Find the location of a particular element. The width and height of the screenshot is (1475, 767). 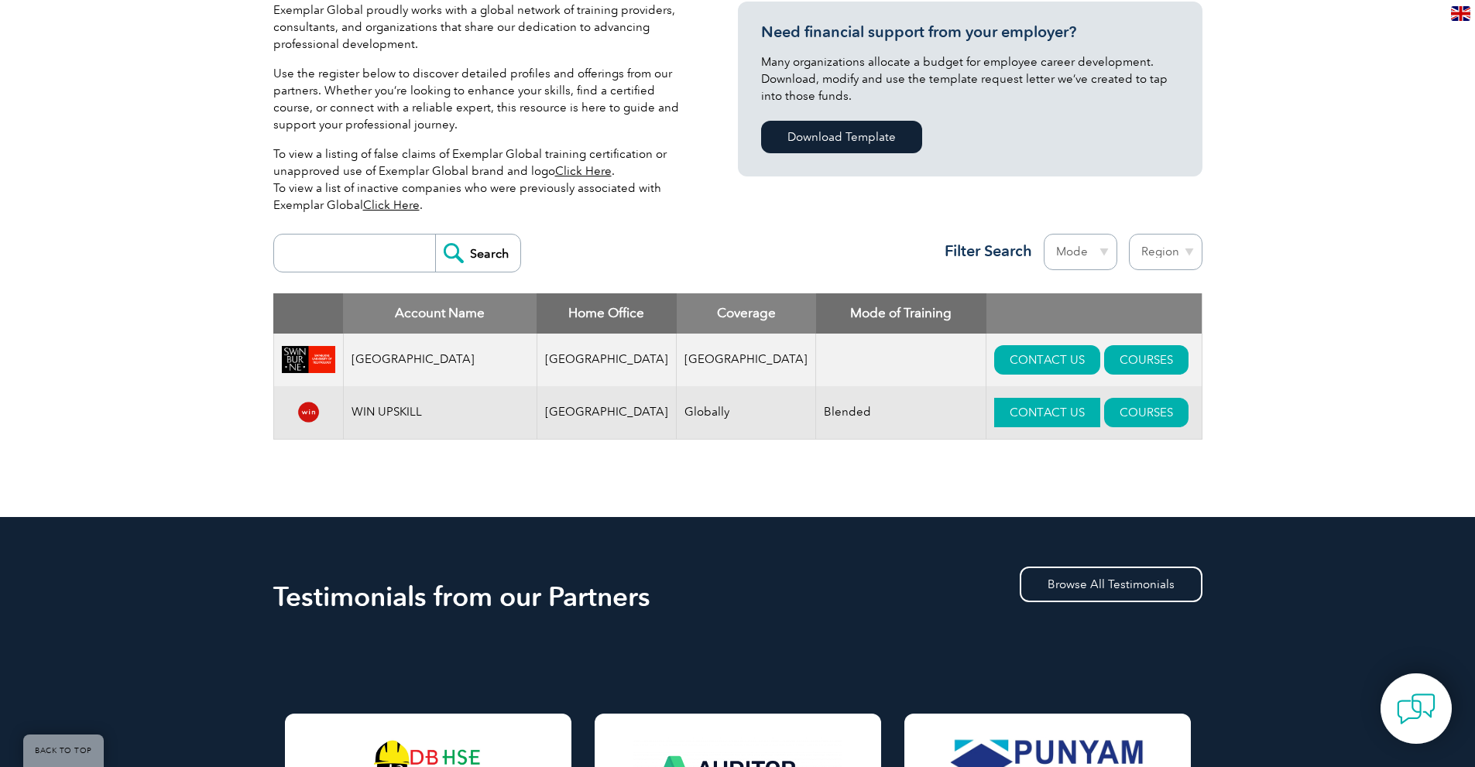

td: Globally is located at coordinates (747, 413).